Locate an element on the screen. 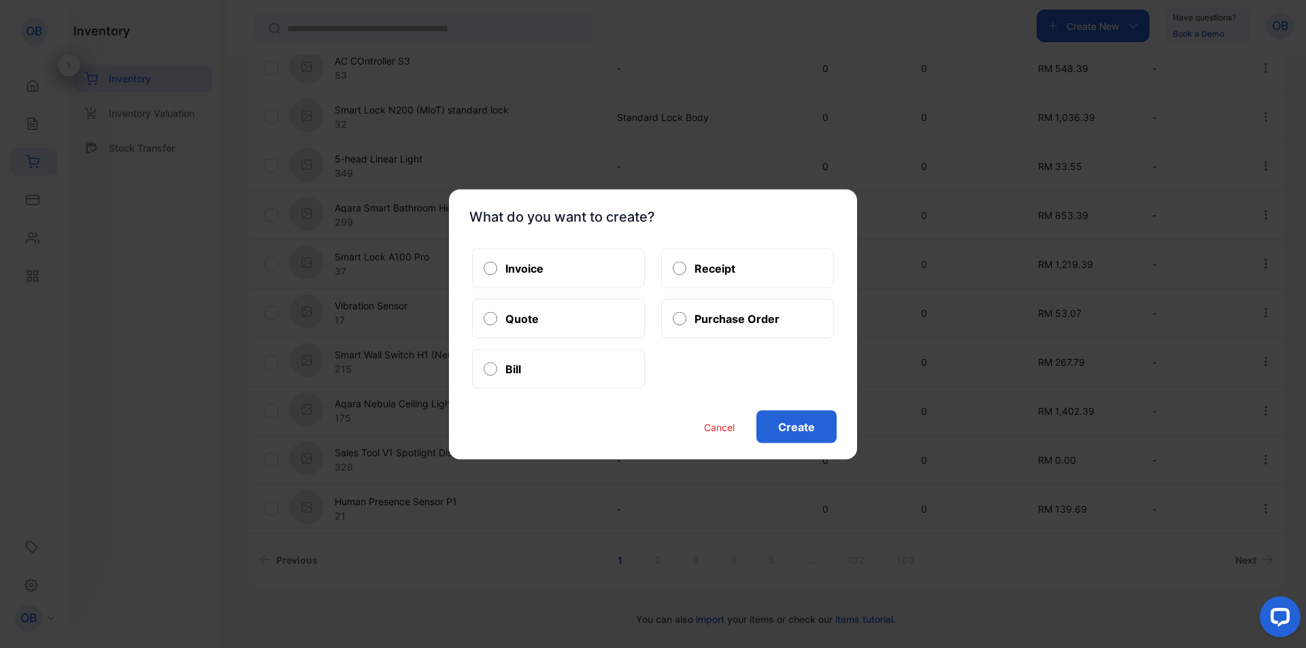 The height and width of the screenshot is (648, 1306). label: Purchase Order is located at coordinates (737, 318).